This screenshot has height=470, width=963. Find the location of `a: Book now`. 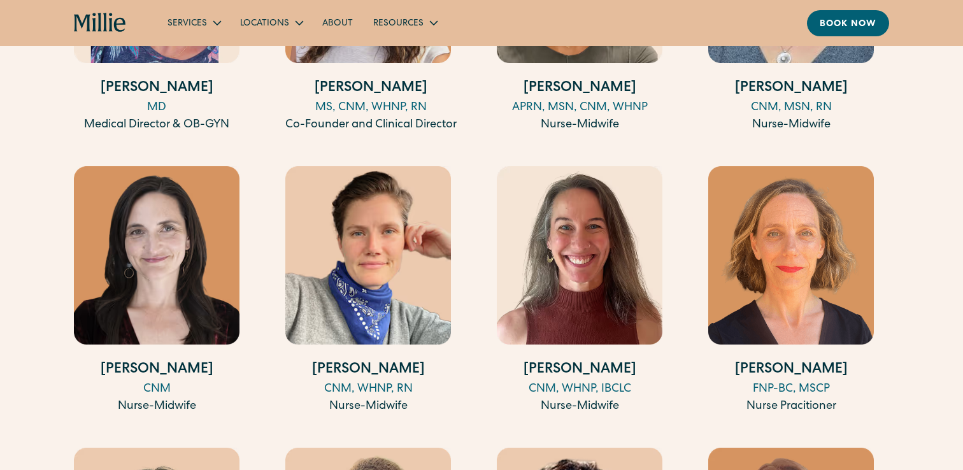

a: Book now is located at coordinates (848, 23).